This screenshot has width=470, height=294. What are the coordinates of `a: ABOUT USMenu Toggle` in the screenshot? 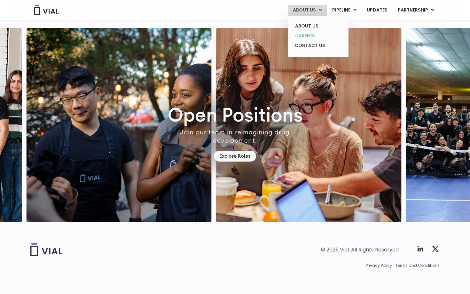 It's located at (307, 10).